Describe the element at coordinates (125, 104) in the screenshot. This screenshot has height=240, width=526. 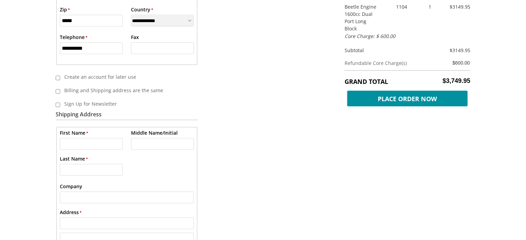
I see `label: Sign Up for Newsletter` at that location.